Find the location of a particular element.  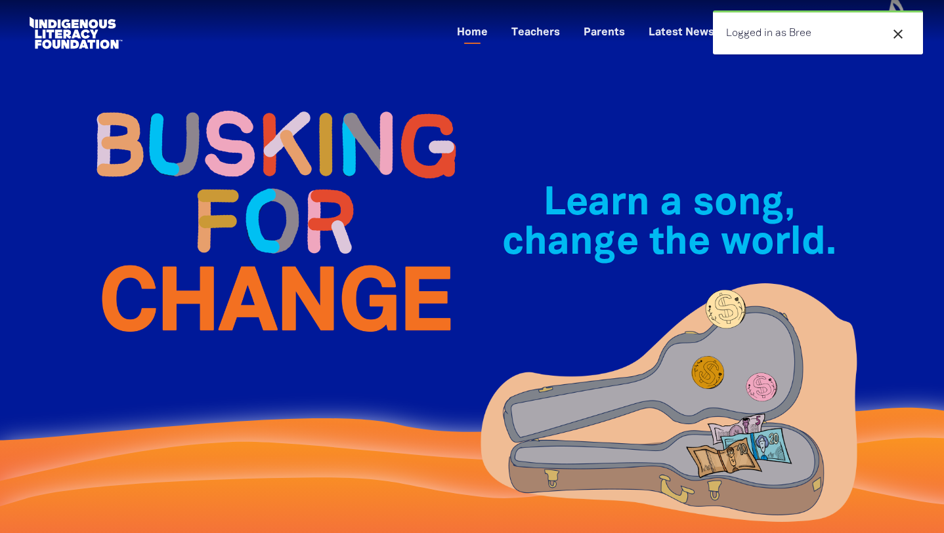

a: Teachers is located at coordinates (535, 33).